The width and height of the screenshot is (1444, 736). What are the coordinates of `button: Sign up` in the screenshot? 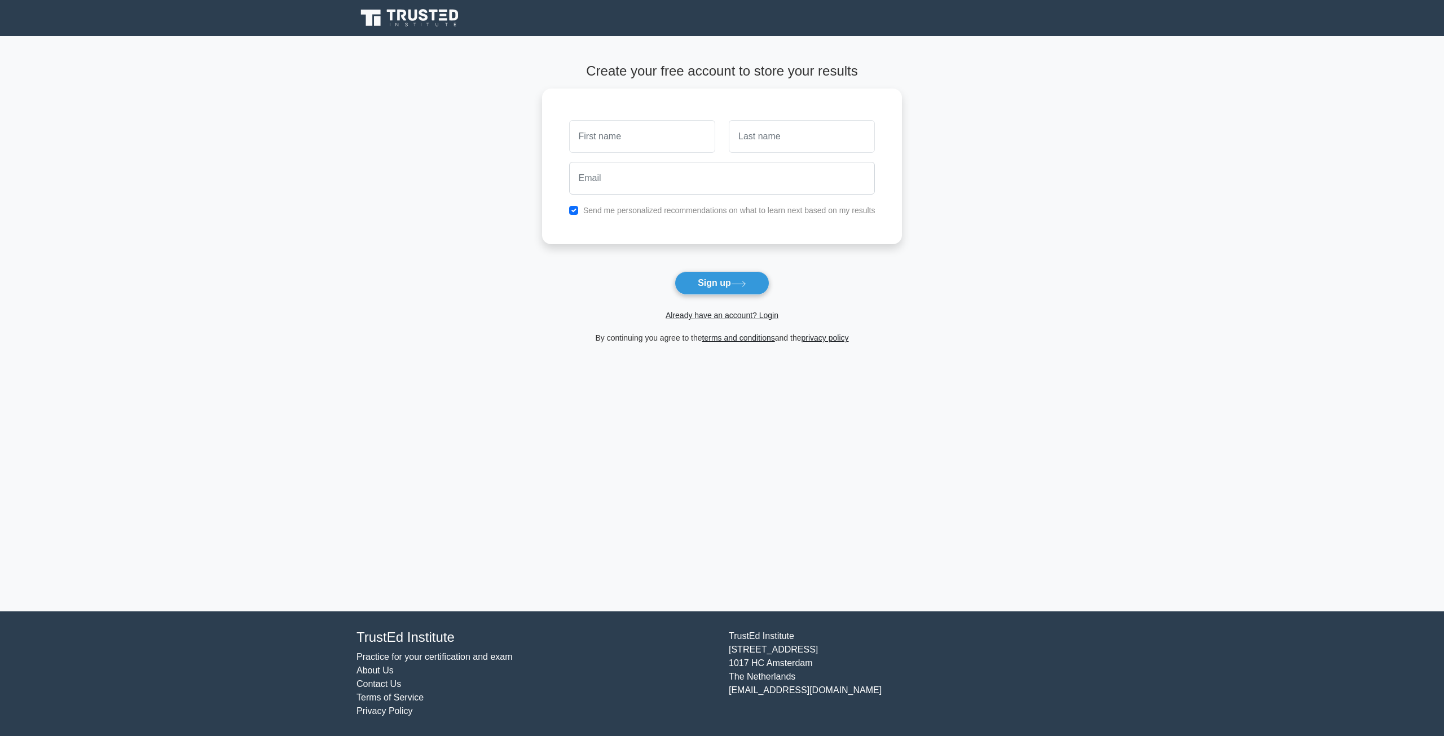 It's located at (722, 283).